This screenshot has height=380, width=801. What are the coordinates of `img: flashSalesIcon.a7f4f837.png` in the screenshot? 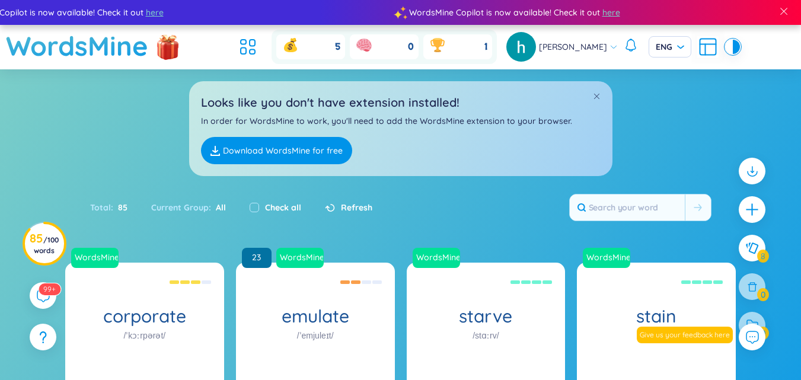 It's located at (168, 46).